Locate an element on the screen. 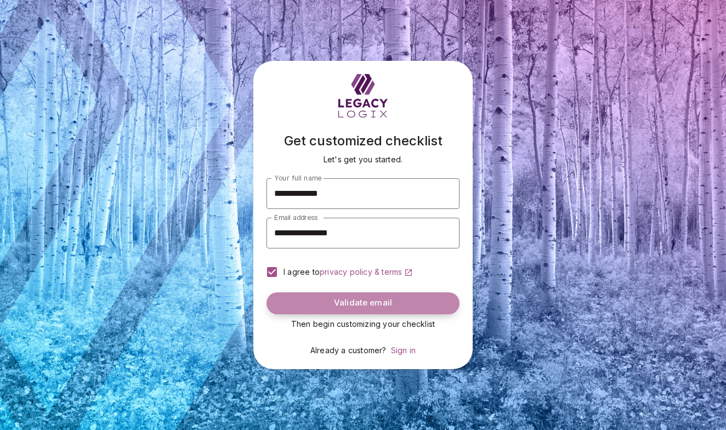  a: privacy policy & terms is located at coordinates (366, 271).